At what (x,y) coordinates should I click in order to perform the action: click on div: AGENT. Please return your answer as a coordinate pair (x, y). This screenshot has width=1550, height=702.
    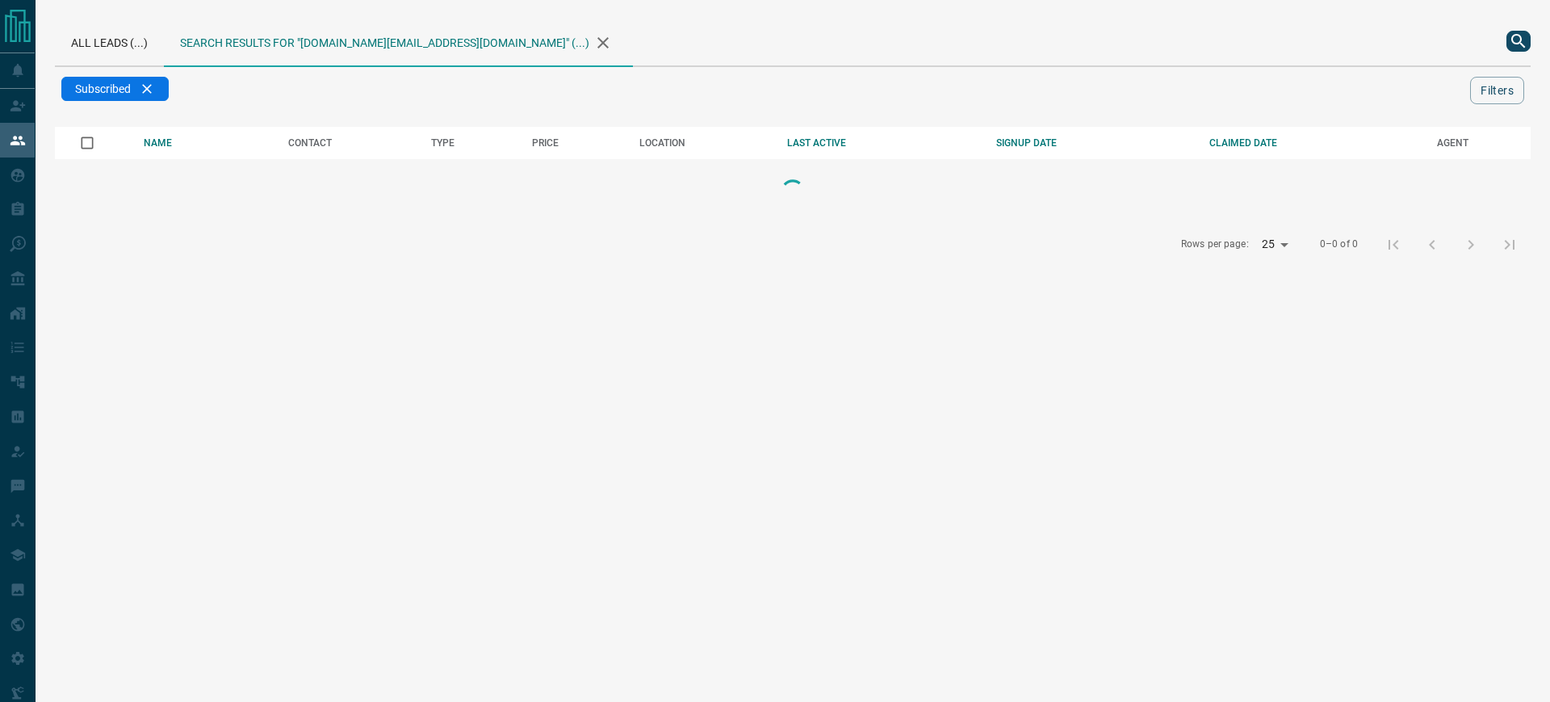
    Looking at the image, I should click on (1484, 143).